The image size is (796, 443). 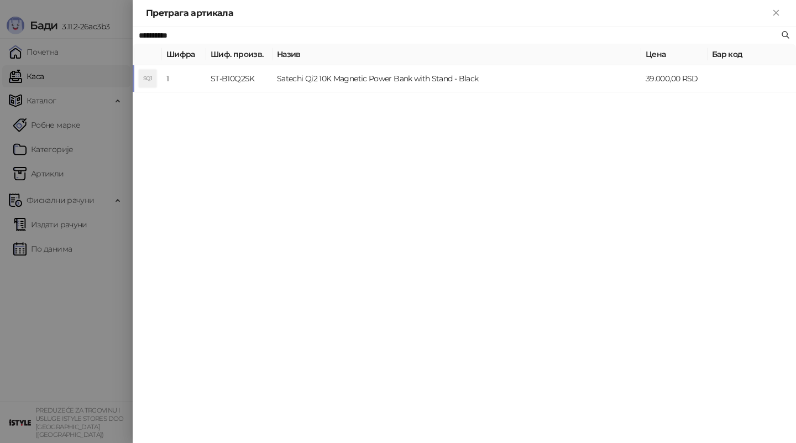 What do you see at coordinates (239, 54) in the screenshot?
I see `th: Шиф. произв.` at bounding box center [239, 54].